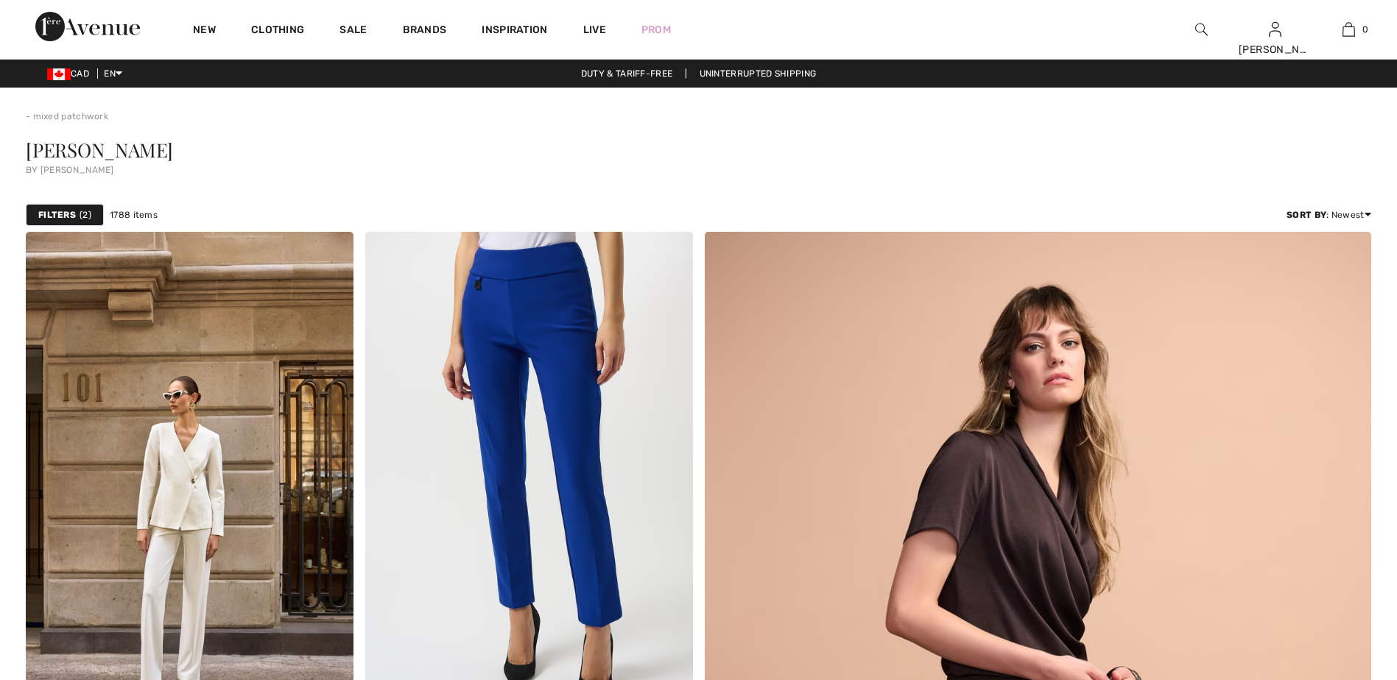 The image size is (1397, 680). I want to click on img: Canadian Dollar, so click(59, 74).